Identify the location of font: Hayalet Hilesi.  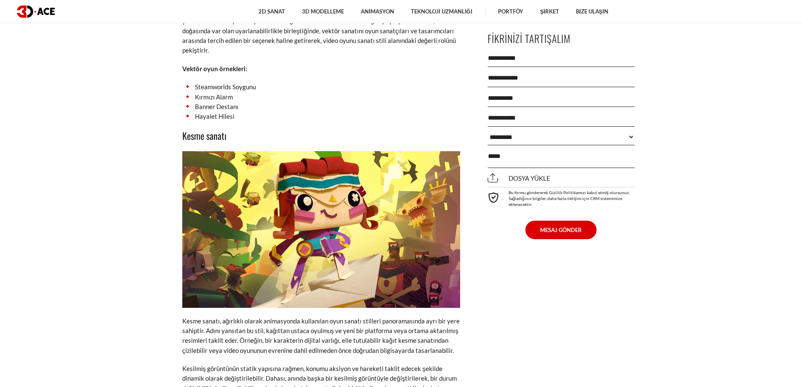
(215, 116).